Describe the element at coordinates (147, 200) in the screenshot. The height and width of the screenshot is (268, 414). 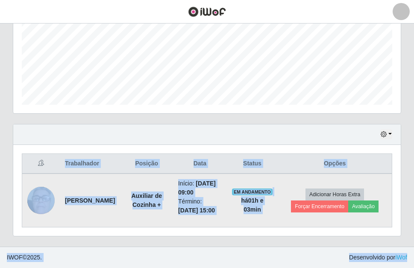
I see `strong: Auxiliar de Cozinha +` at that location.